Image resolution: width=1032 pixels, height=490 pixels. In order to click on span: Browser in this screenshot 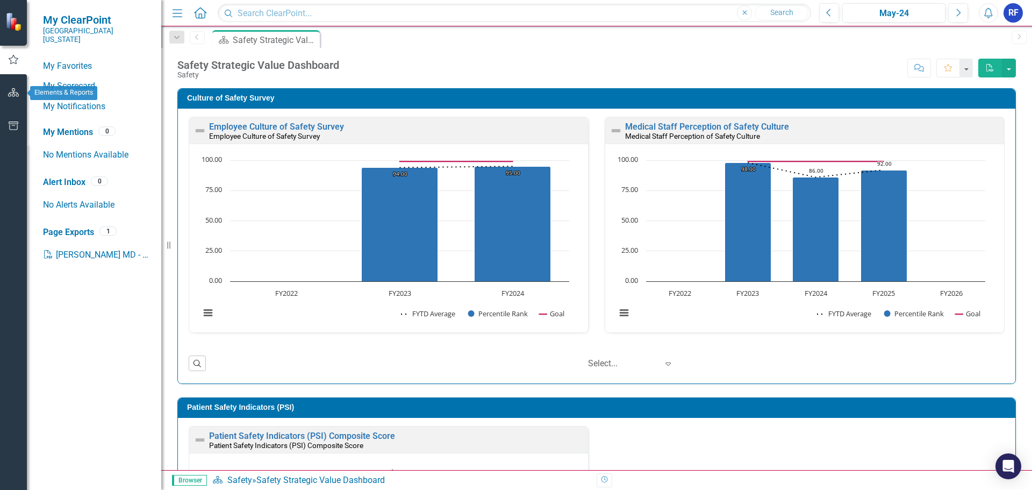, I will do `click(189, 480)`.